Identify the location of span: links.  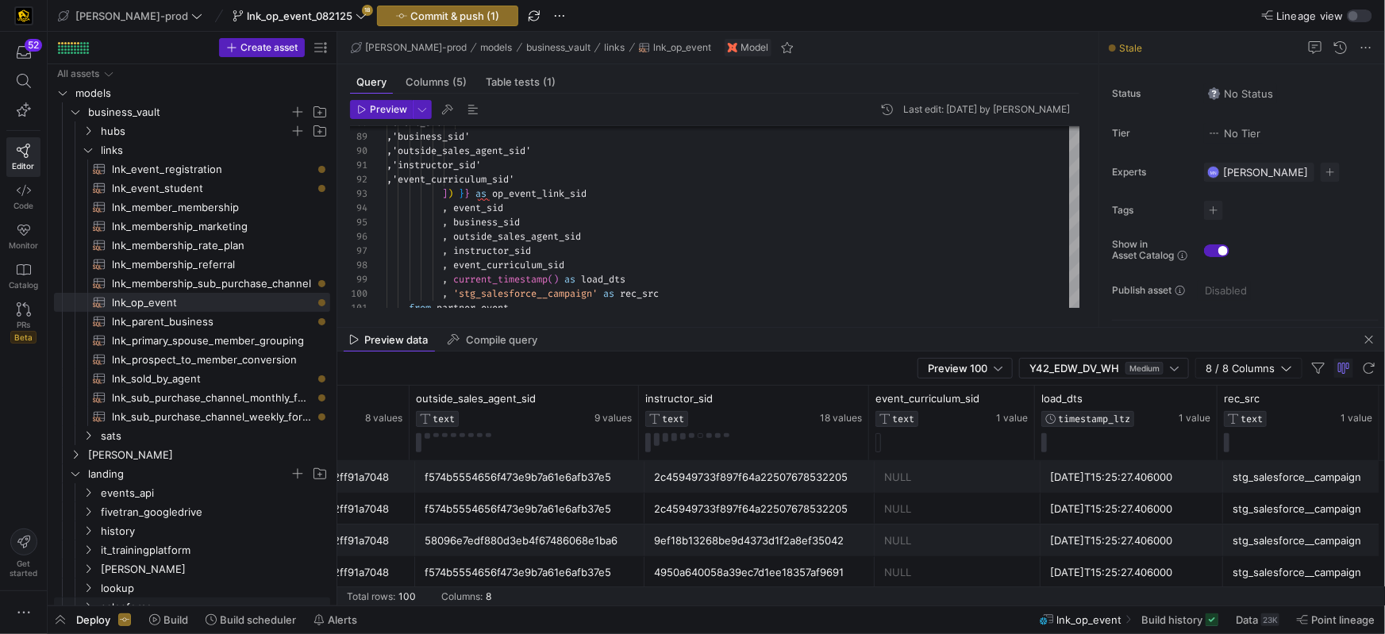
(615, 48).